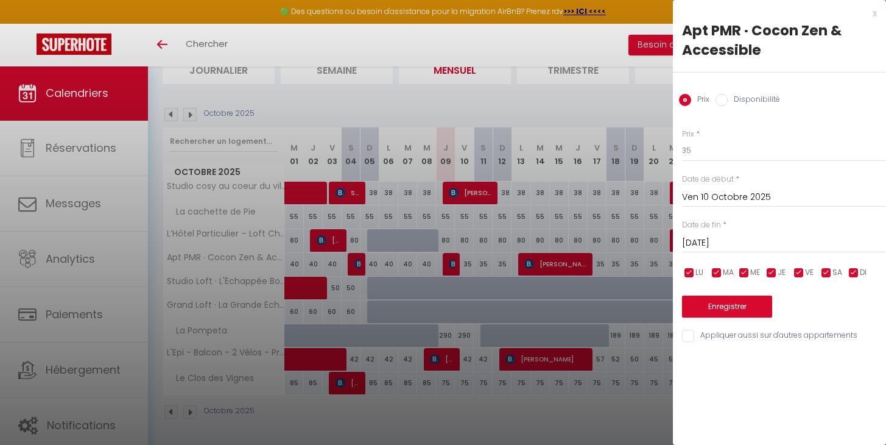 The height and width of the screenshot is (445, 886). What do you see at coordinates (699, 272) in the screenshot?
I see `span: LU` at bounding box center [699, 272].